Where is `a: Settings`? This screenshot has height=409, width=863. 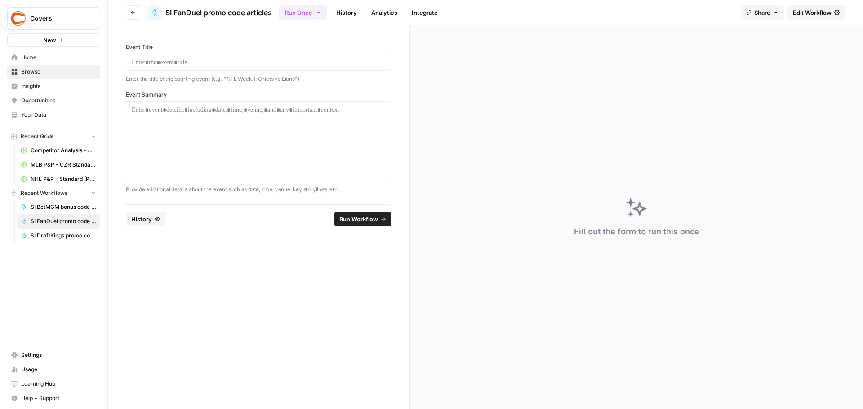 a: Settings is located at coordinates (53, 355).